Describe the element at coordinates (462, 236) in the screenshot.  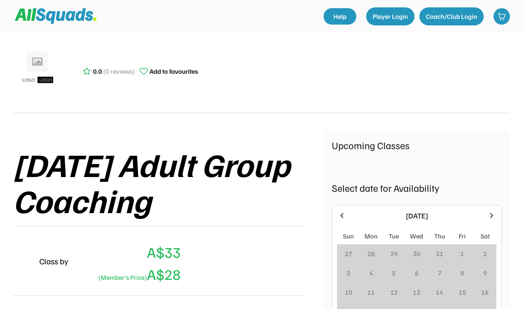
I see `div: Fri` at that location.